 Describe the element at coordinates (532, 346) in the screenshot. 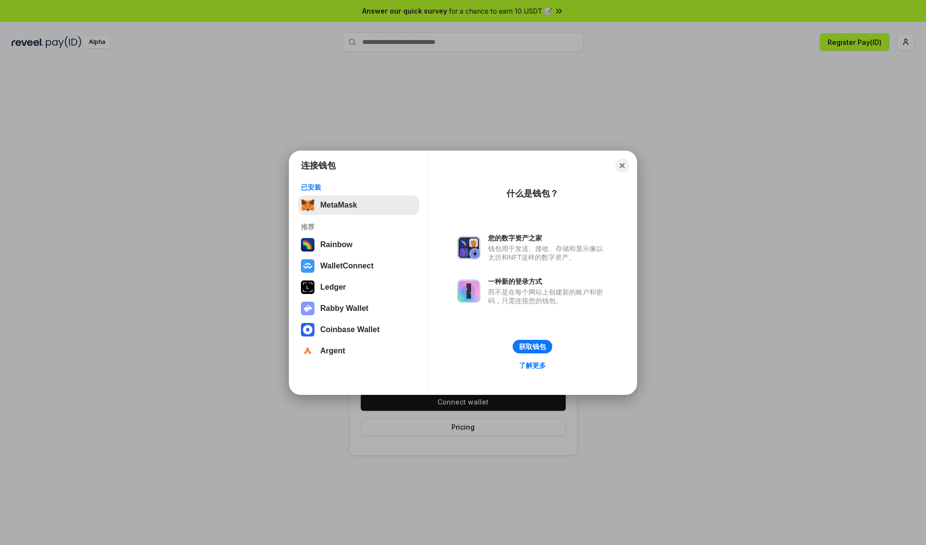

I see `button: 获取钱包` at that location.